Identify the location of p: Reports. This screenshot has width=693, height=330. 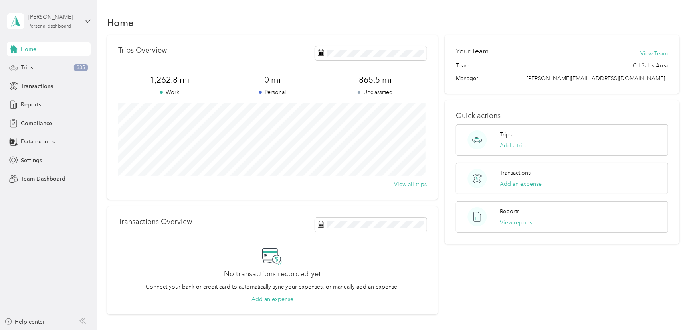
(509, 211).